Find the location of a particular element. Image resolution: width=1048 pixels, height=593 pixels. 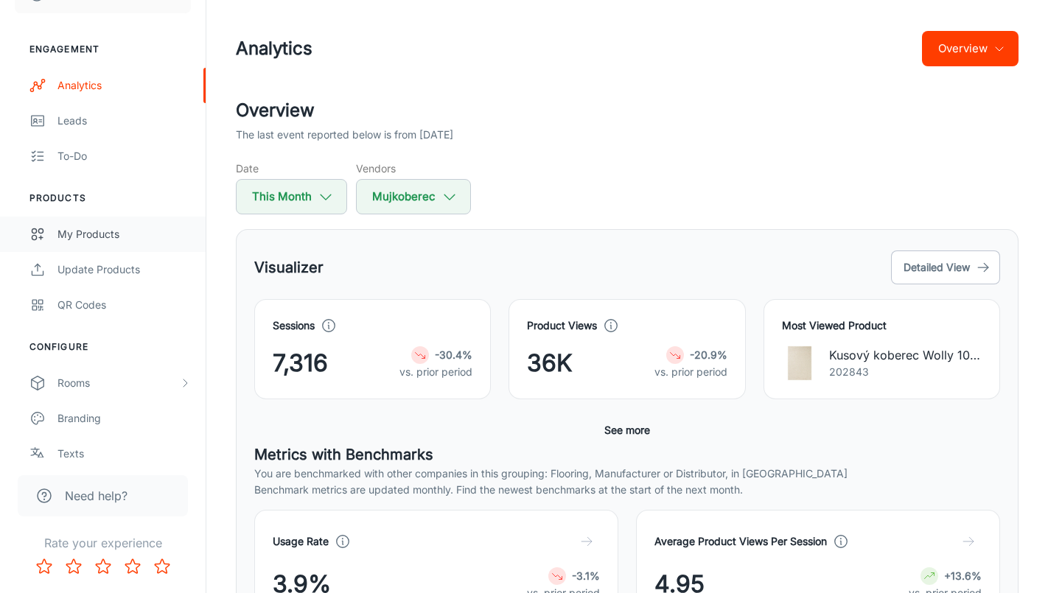

h4: Product Views is located at coordinates (561, 326).